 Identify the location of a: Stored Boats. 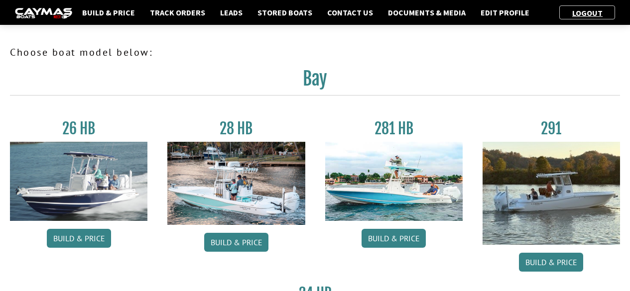
(285, 12).